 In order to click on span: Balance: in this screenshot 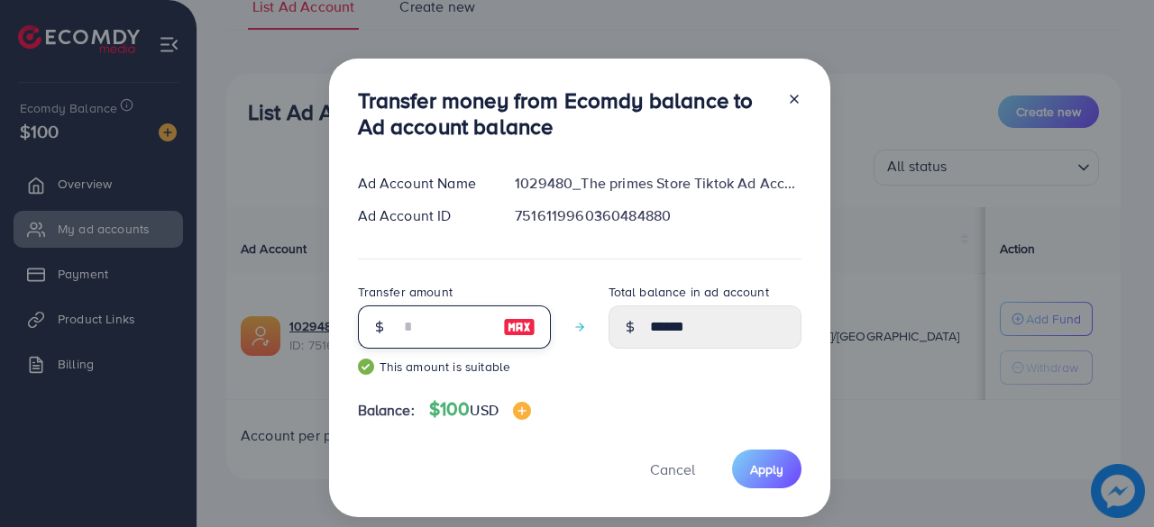, I will do `click(386, 410)`.